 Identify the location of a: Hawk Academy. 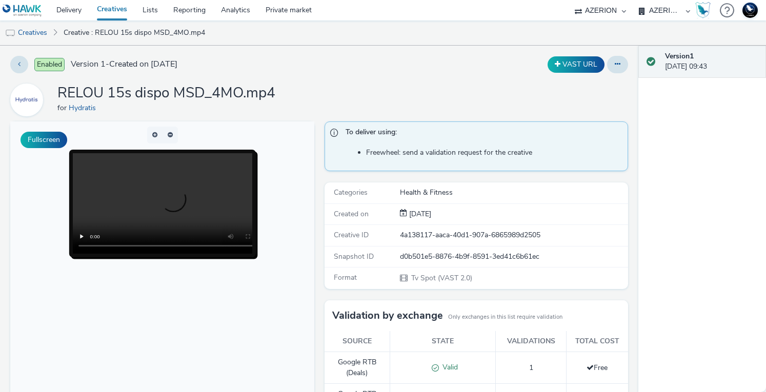
(705, 10).